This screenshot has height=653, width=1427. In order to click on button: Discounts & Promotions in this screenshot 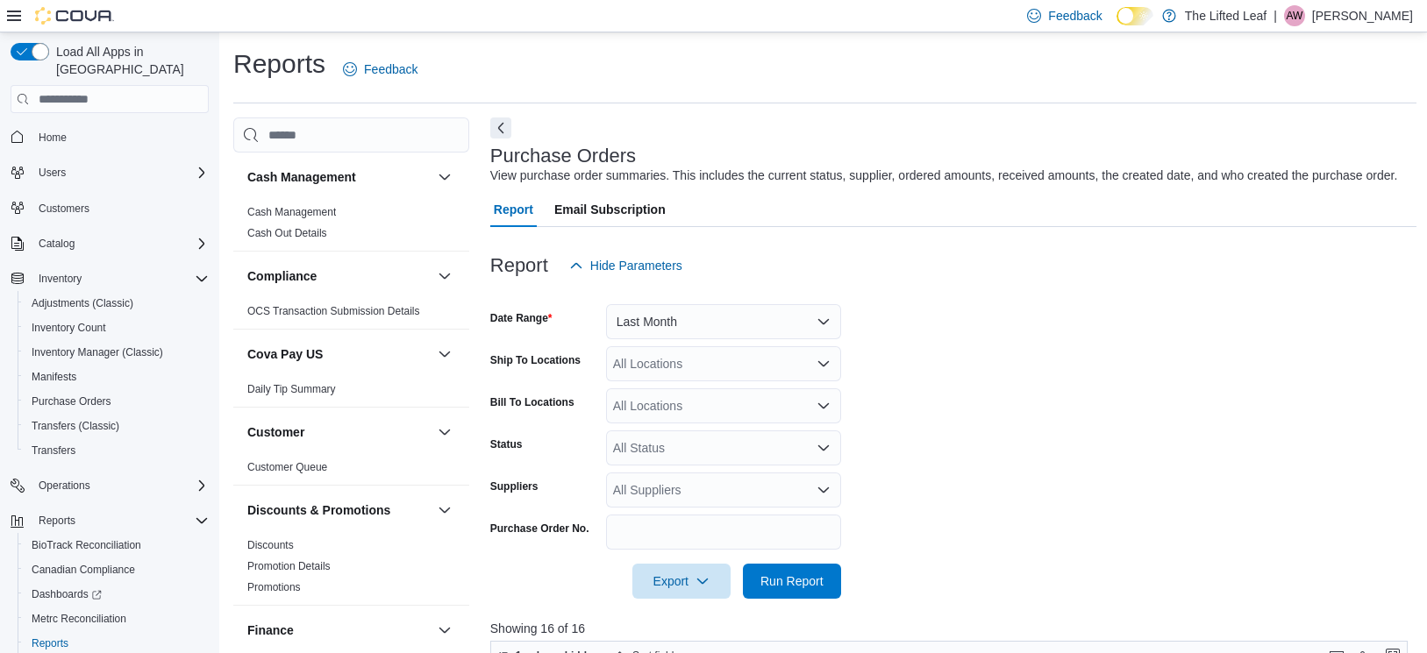, I will do `click(339, 510)`.